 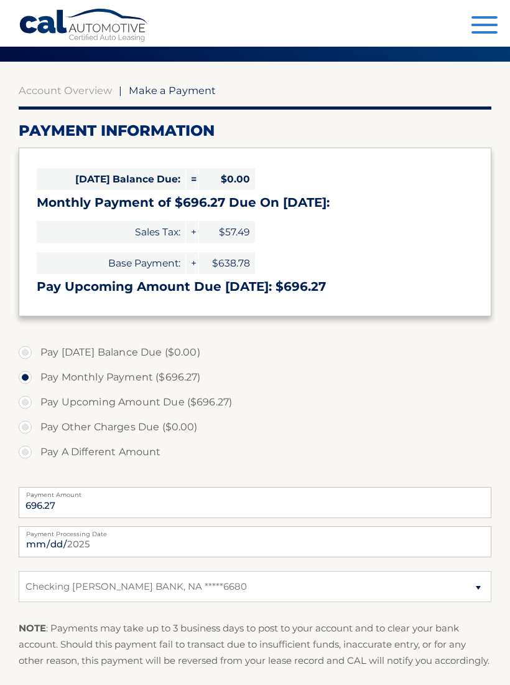 I want to click on button: Menu, so click(x=485, y=26).